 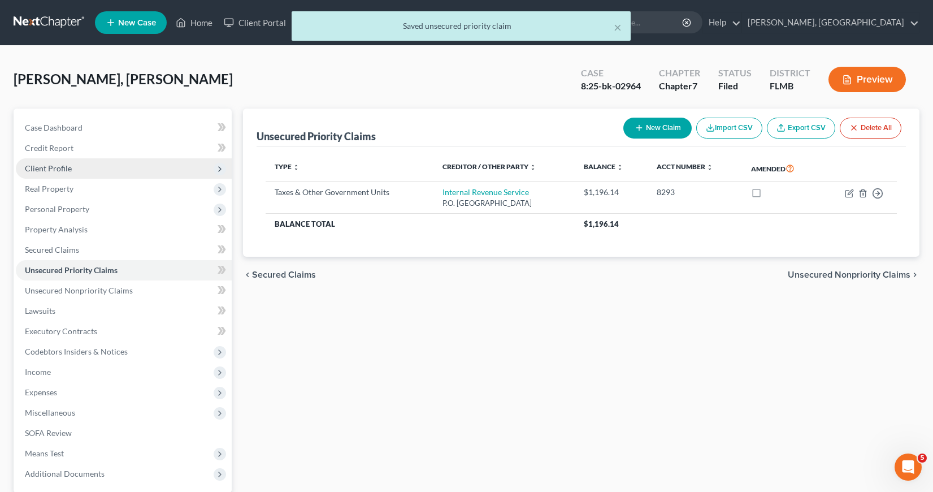 I want to click on span: Miscellaneous, so click(x=50, y=412).